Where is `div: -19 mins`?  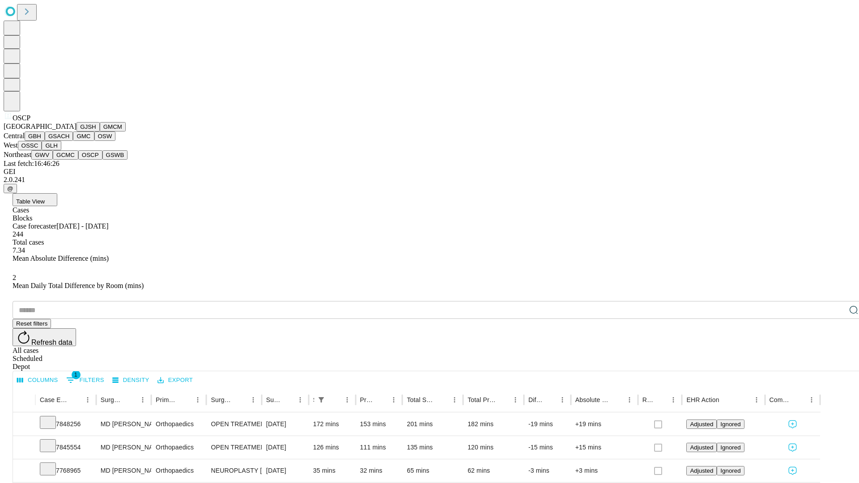 div: -19 mins is located at coordinates (547, 424).